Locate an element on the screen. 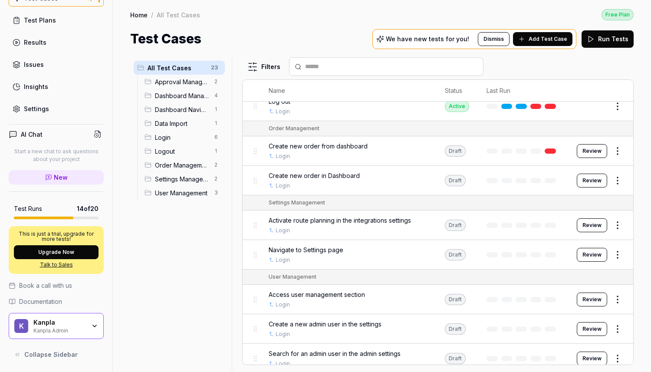  span: 23 is located at coordinates (214, 68).